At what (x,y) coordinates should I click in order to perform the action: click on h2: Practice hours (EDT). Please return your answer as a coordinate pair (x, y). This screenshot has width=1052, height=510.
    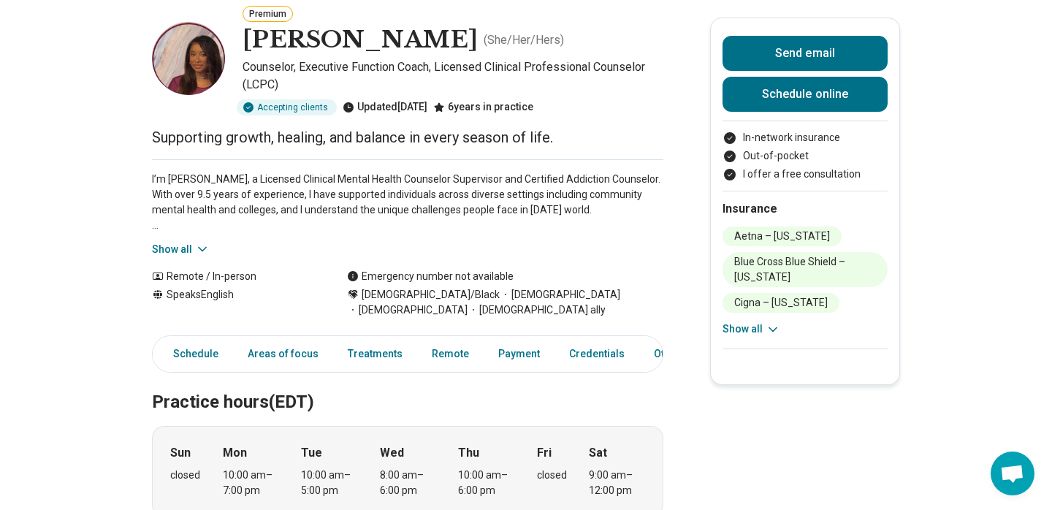
    Looking at the image, I should click on (408, 385).